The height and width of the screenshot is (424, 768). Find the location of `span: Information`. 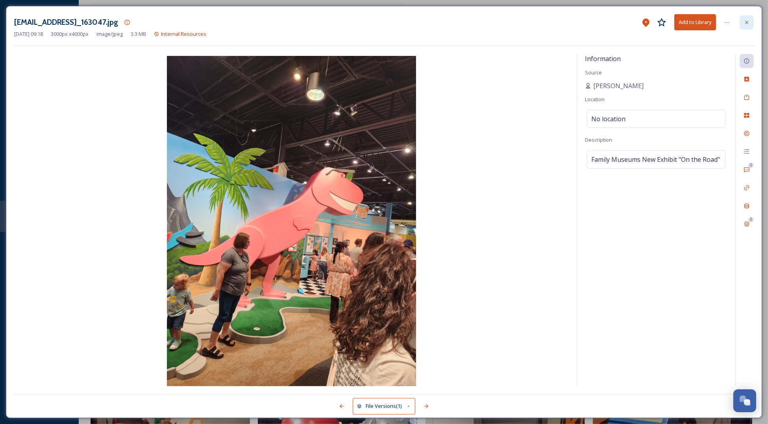

span: Information is located at coordinates (603, 59).